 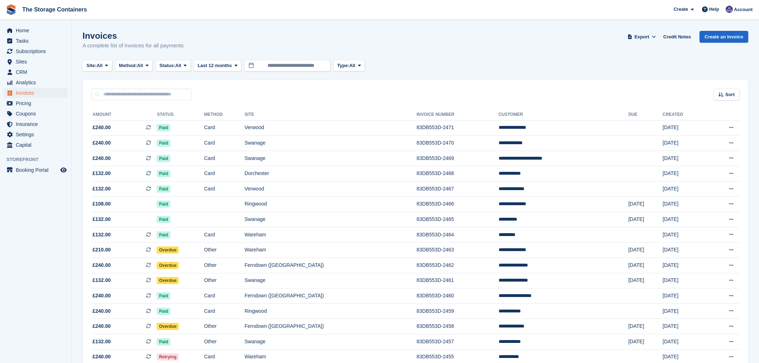 What do you see at coordinates (102, 204) in the screenshot?
I see `span: £108.00` at bounding box center [102, 204].